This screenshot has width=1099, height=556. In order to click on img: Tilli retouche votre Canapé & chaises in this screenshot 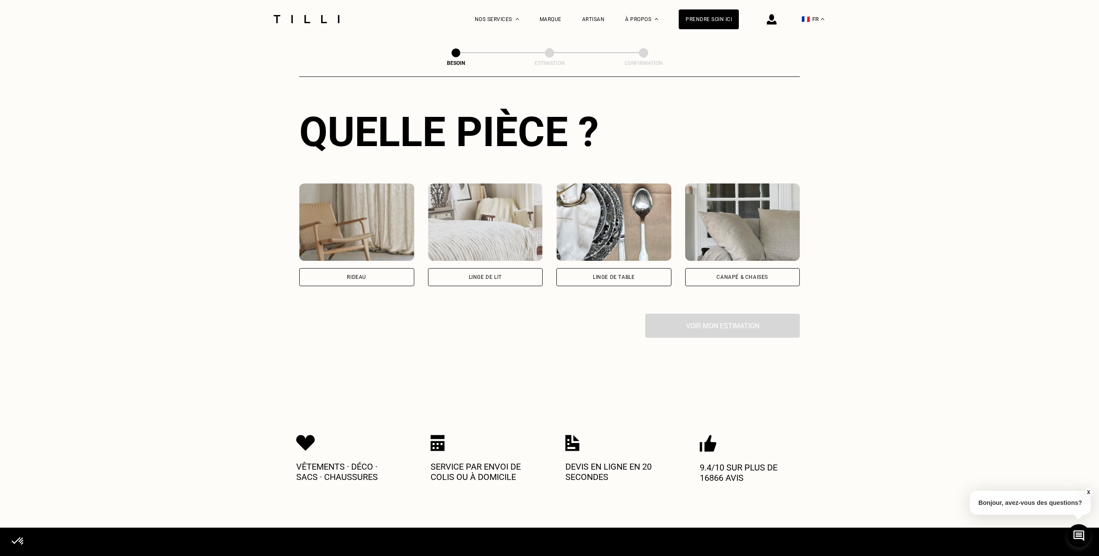, I will do `click(743, 222)`.